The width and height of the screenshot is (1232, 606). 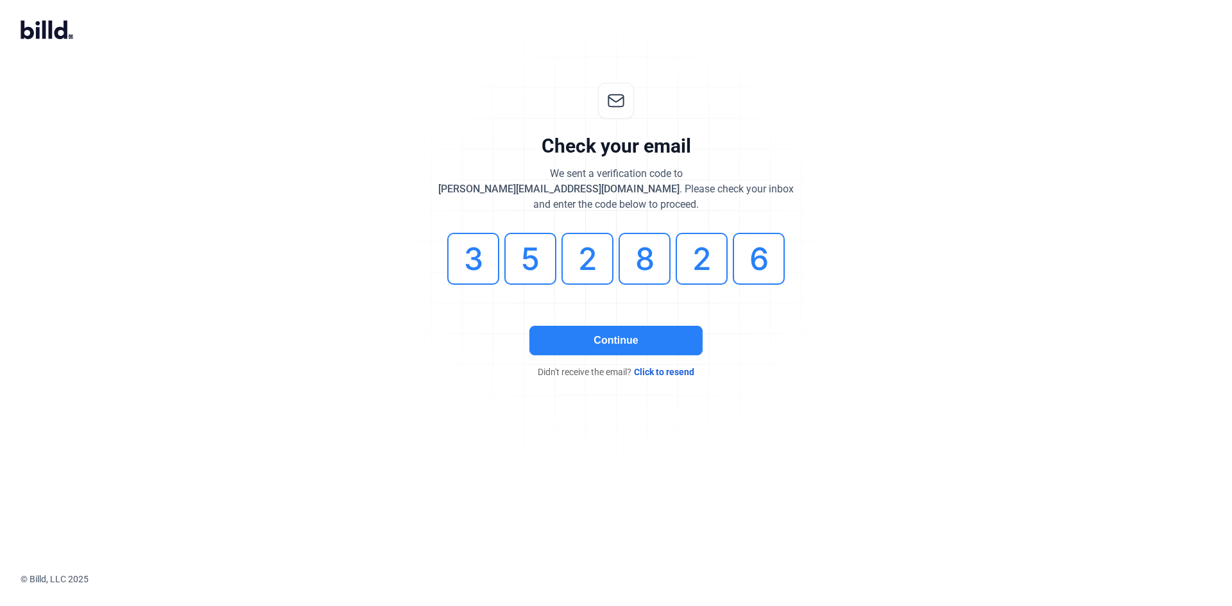 What do you see at coordinates (664, 372) in the screenshot?
I see `span: Click to resend` at bounding box center [664, 372].